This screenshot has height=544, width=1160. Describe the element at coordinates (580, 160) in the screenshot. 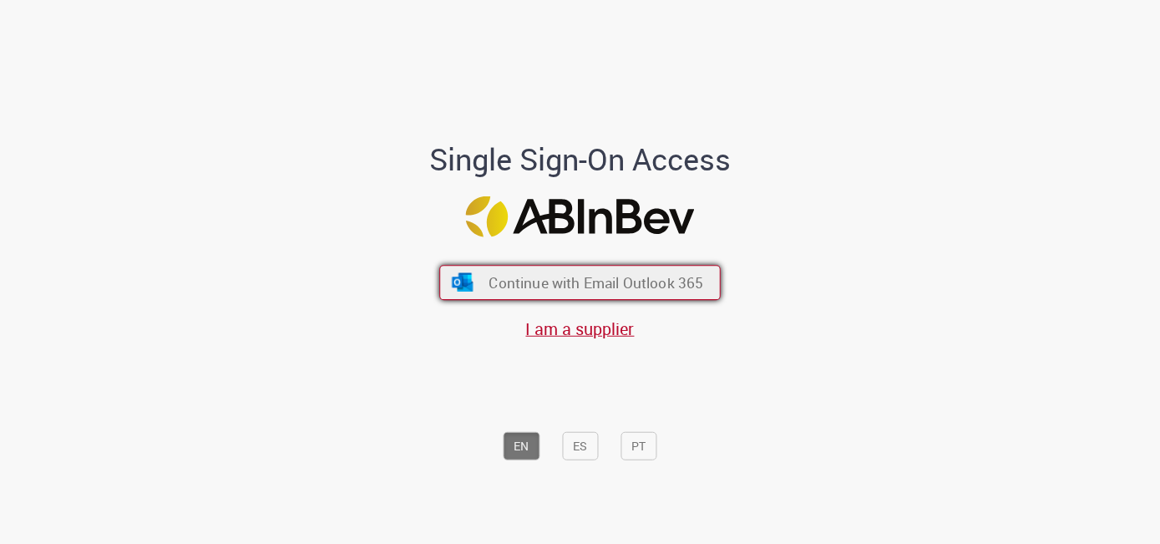

I see `h1: Single Sign-On Access` at that location.